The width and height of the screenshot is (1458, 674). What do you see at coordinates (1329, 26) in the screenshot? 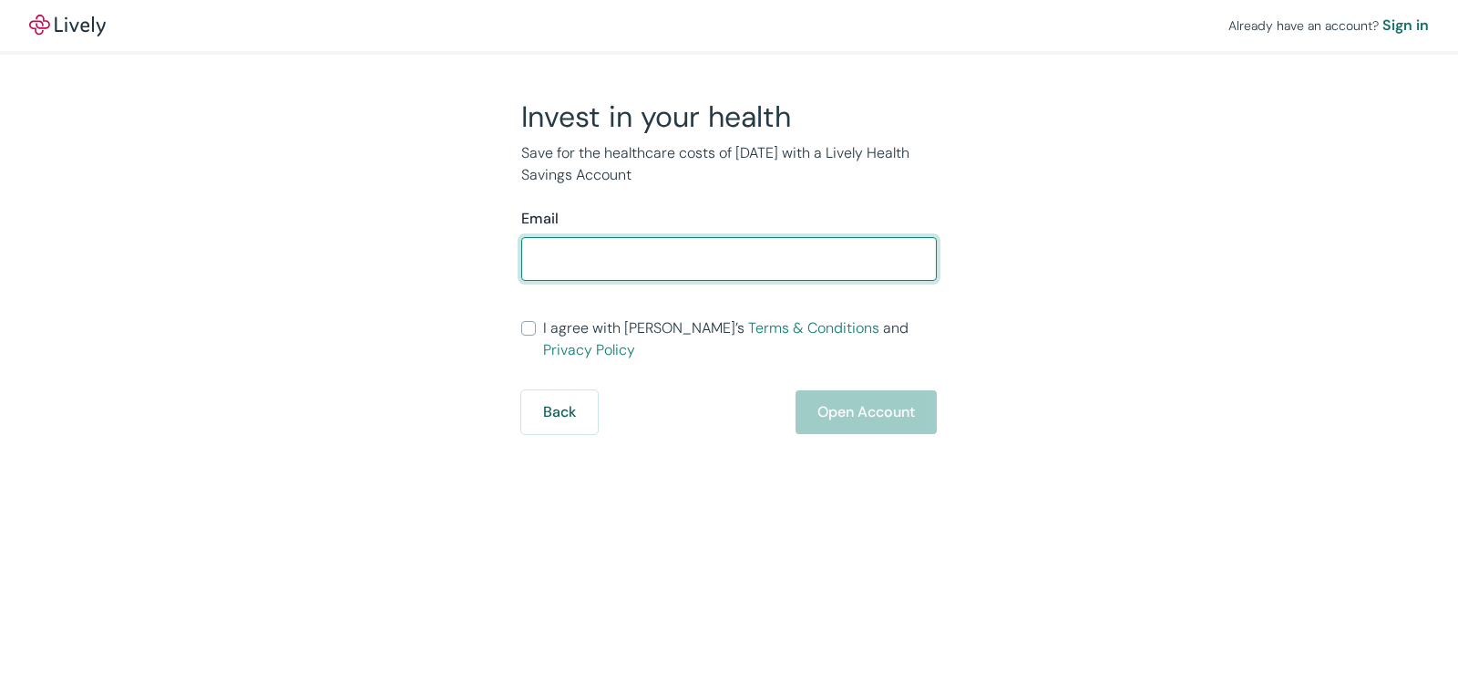
I see `div: Already have an account?` at bounding box center [1329, 26].